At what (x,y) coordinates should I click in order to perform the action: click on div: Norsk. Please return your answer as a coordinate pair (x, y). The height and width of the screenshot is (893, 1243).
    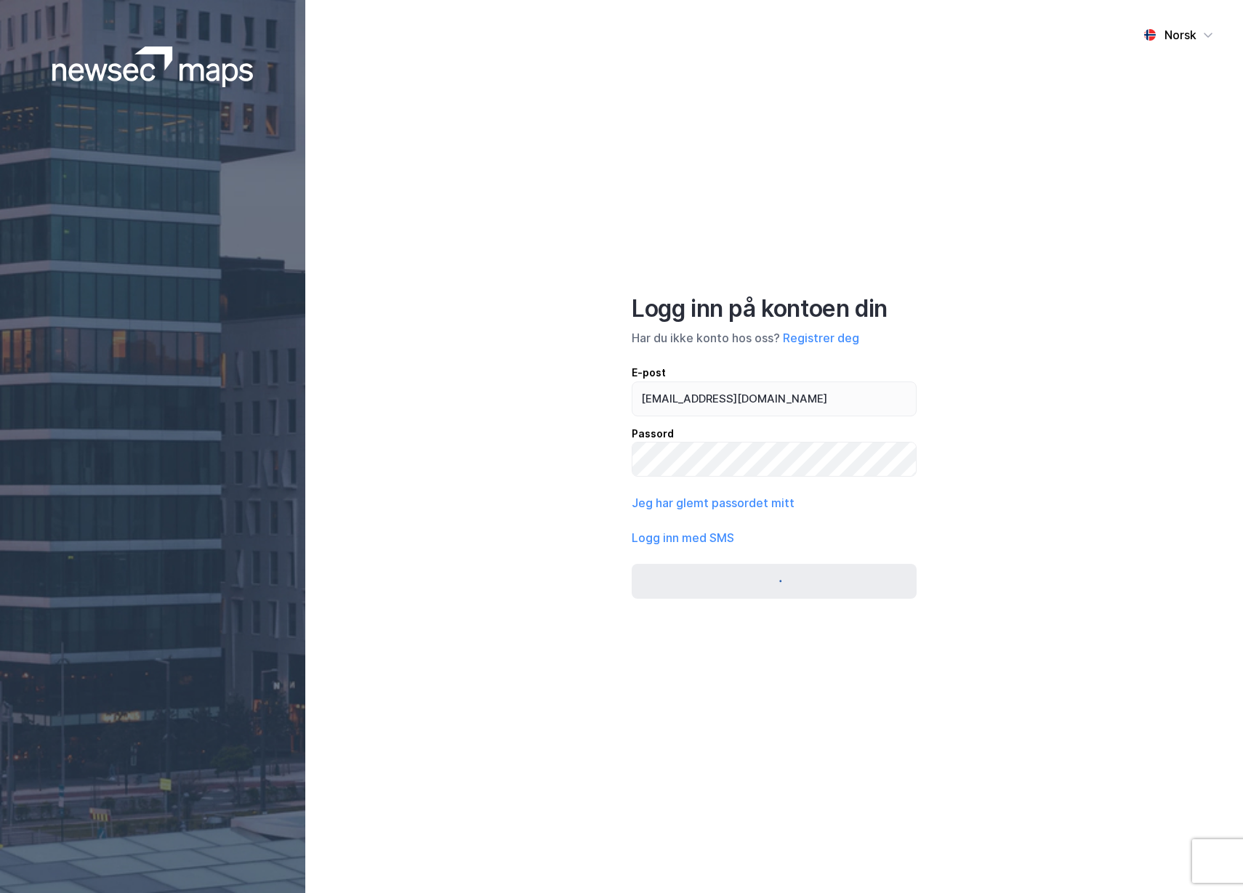
    Looking at the image, I should click on (1180, 35).